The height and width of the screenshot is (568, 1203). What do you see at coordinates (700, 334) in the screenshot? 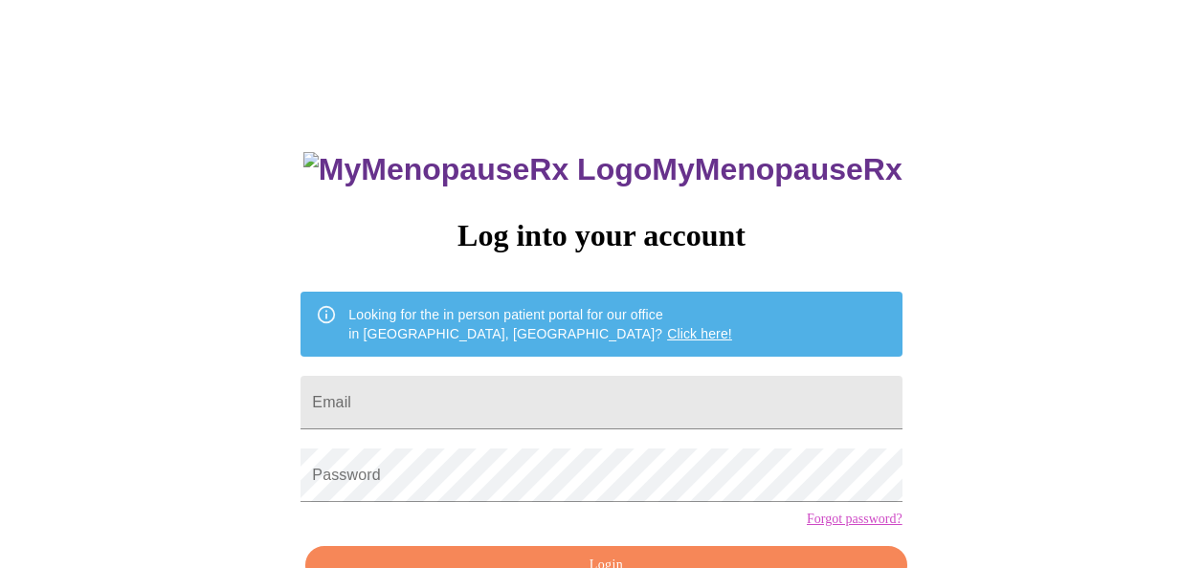
I see `a: Click here!` at bounding box center [700, 334].